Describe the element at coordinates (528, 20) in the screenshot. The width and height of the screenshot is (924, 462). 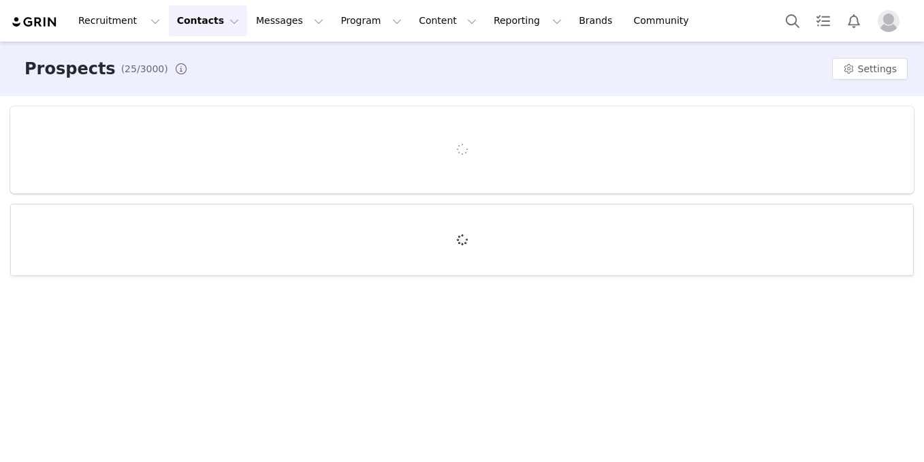
I see `button: Reporting` at that location.